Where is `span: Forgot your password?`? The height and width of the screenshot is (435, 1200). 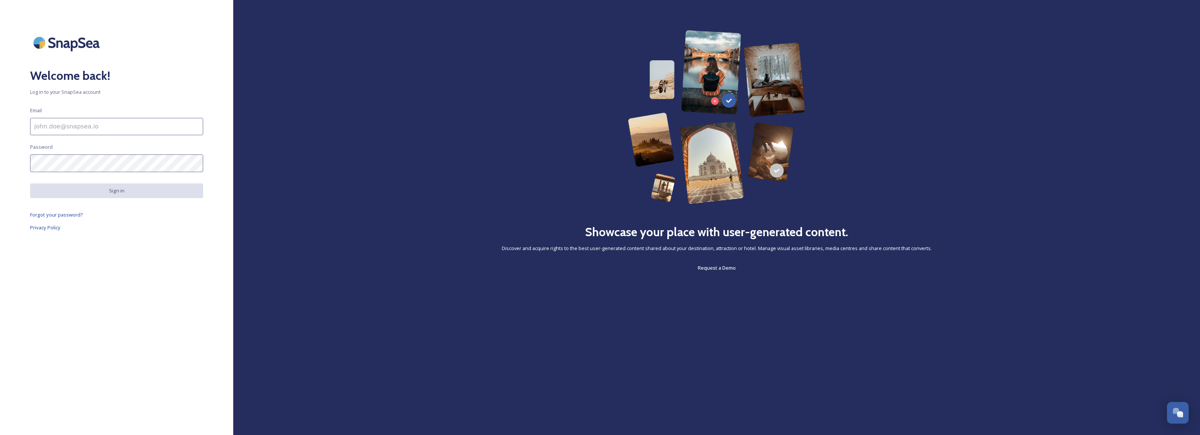 span: Forgot your password? is located at coordinates (56, 214).